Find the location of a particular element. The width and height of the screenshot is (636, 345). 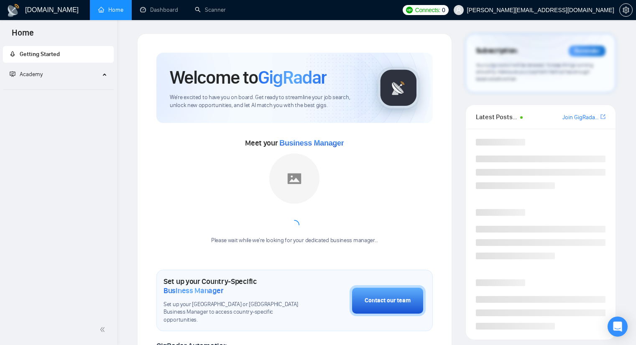

span: 0 is located at coordinates (444, 10).